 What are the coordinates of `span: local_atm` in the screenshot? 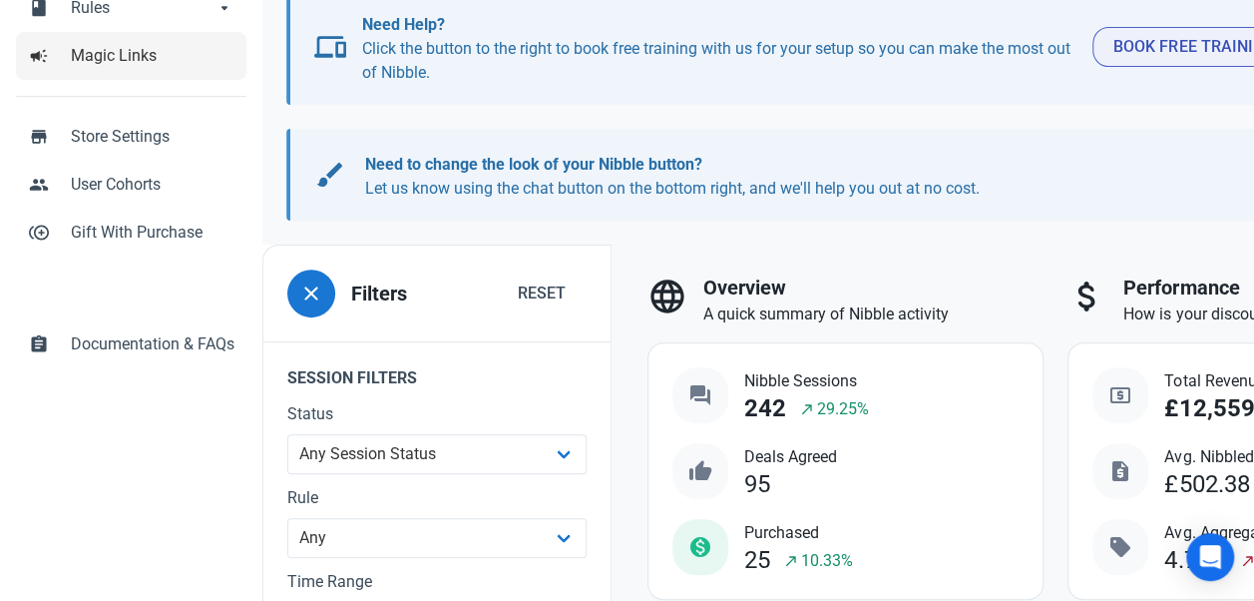 It's located at (1120, 395).